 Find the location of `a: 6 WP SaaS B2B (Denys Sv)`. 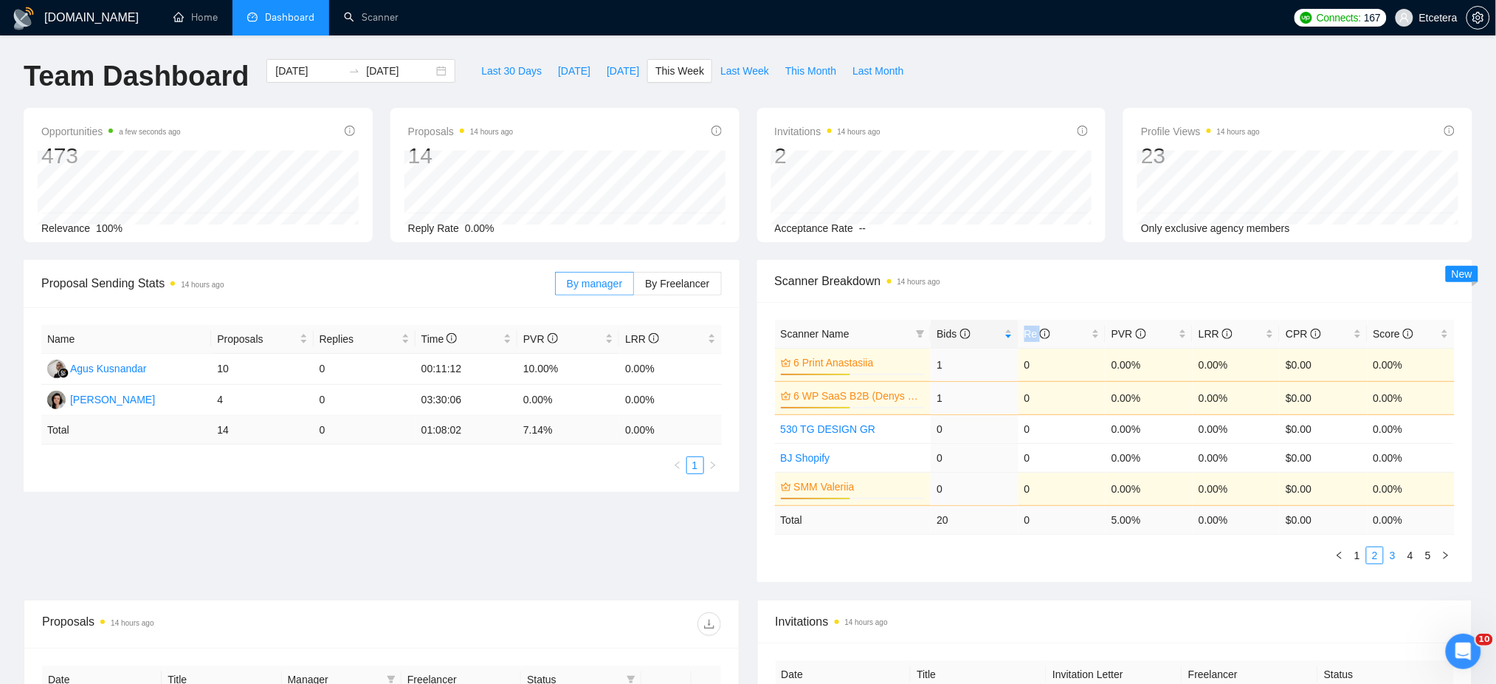

a: 6 WP SaaS B2B (Denys Sv) is located at coordinates (859, 396).